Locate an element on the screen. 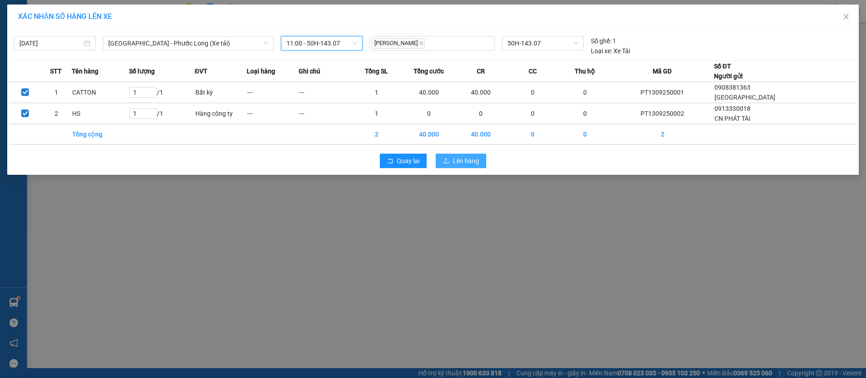 The width and height of the screenshot is (866, 378). span: 0913330018 is located at coordinates (732, 109).